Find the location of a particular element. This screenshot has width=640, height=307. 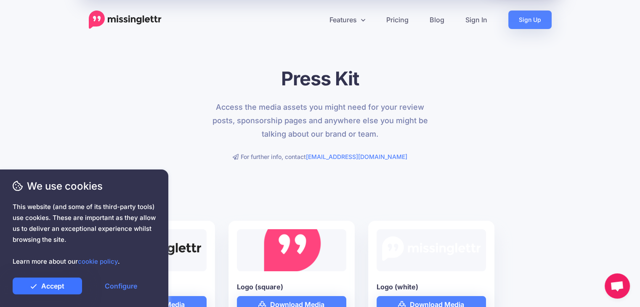

a: Configure is located at coordinates (121, 286).